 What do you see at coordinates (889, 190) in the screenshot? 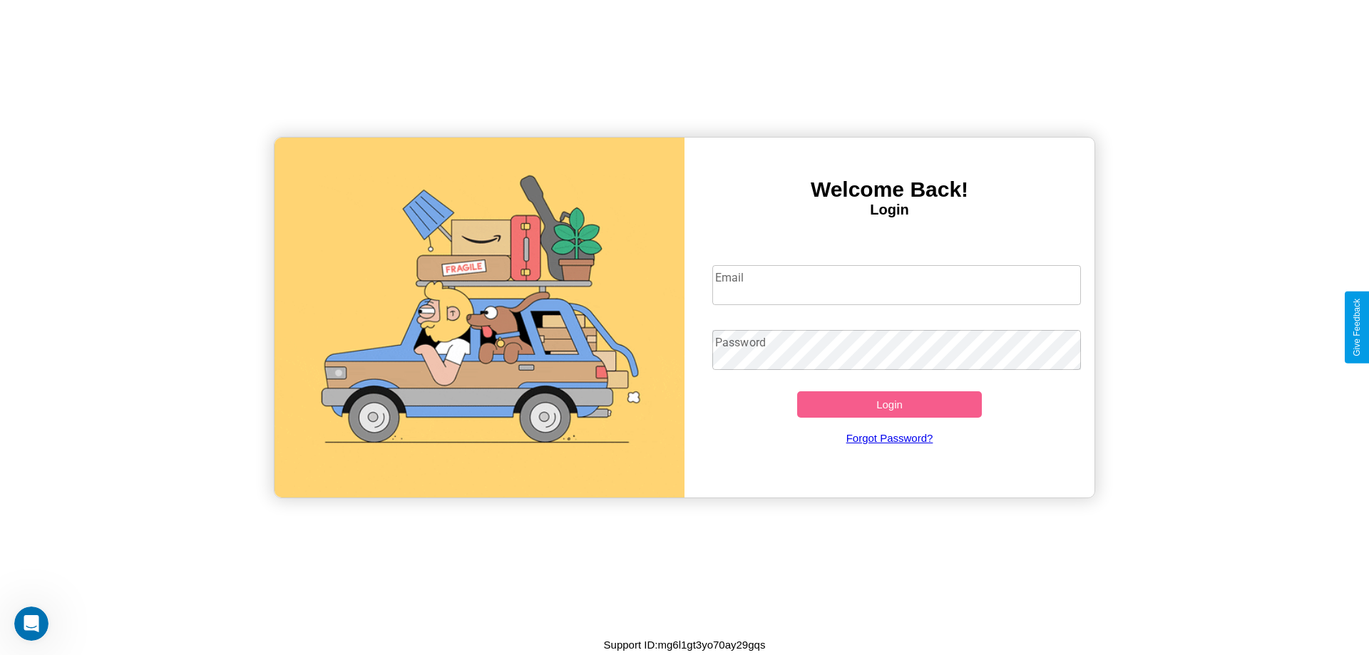
I see `h3: Welcome Back!` at bounding box center [889, 190].